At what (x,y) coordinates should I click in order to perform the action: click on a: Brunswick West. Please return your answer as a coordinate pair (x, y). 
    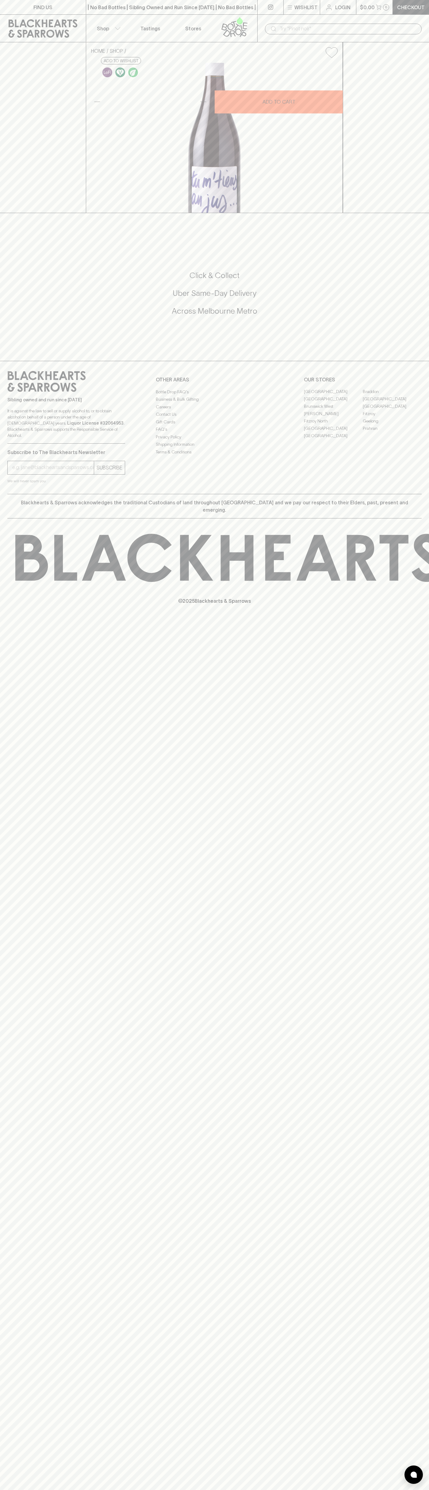
    Looking at the image, I should click on (333, 406).